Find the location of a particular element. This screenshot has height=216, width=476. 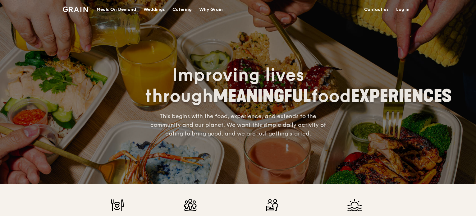

div: Meals On Demand is located at coordinates (116, 10).